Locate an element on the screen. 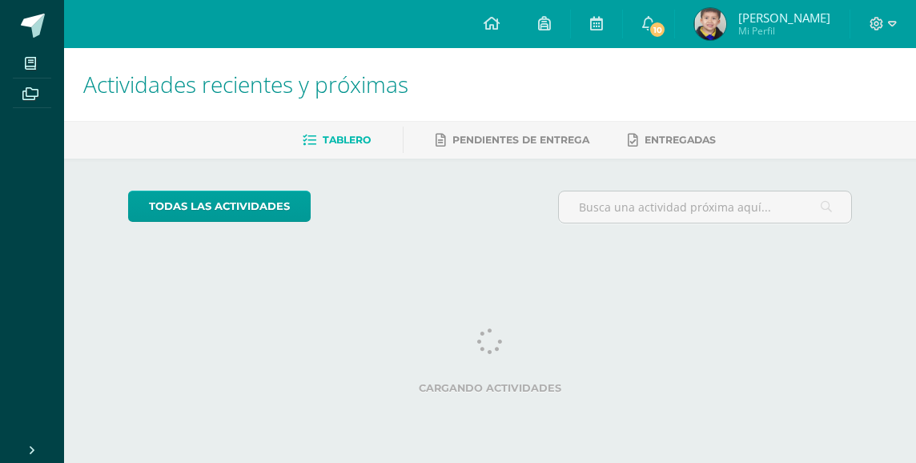 The image size is (916, 463). span: Pendientes de entrega is located at coordinates (520, 139).